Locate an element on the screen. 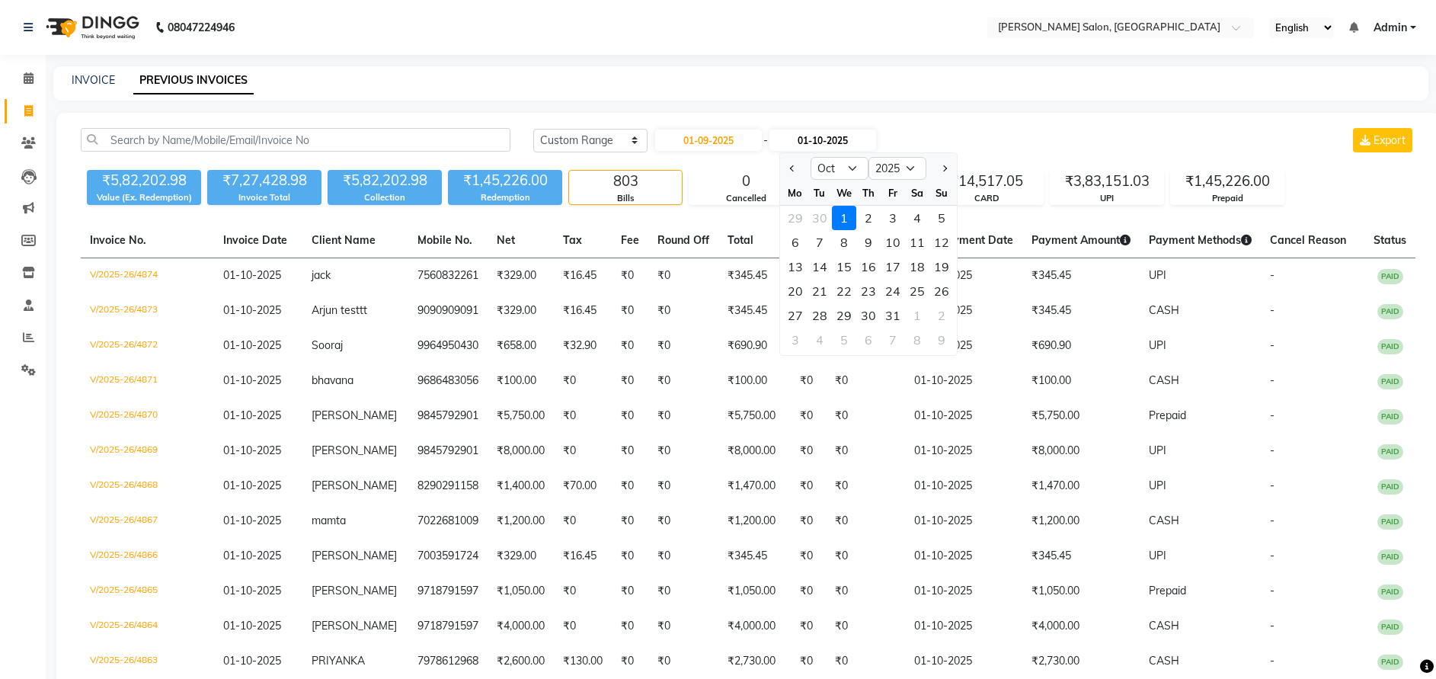 This screenshot has width=1436, height=679. td: V/2025-26/4867 is located at coordinates (147, 521).